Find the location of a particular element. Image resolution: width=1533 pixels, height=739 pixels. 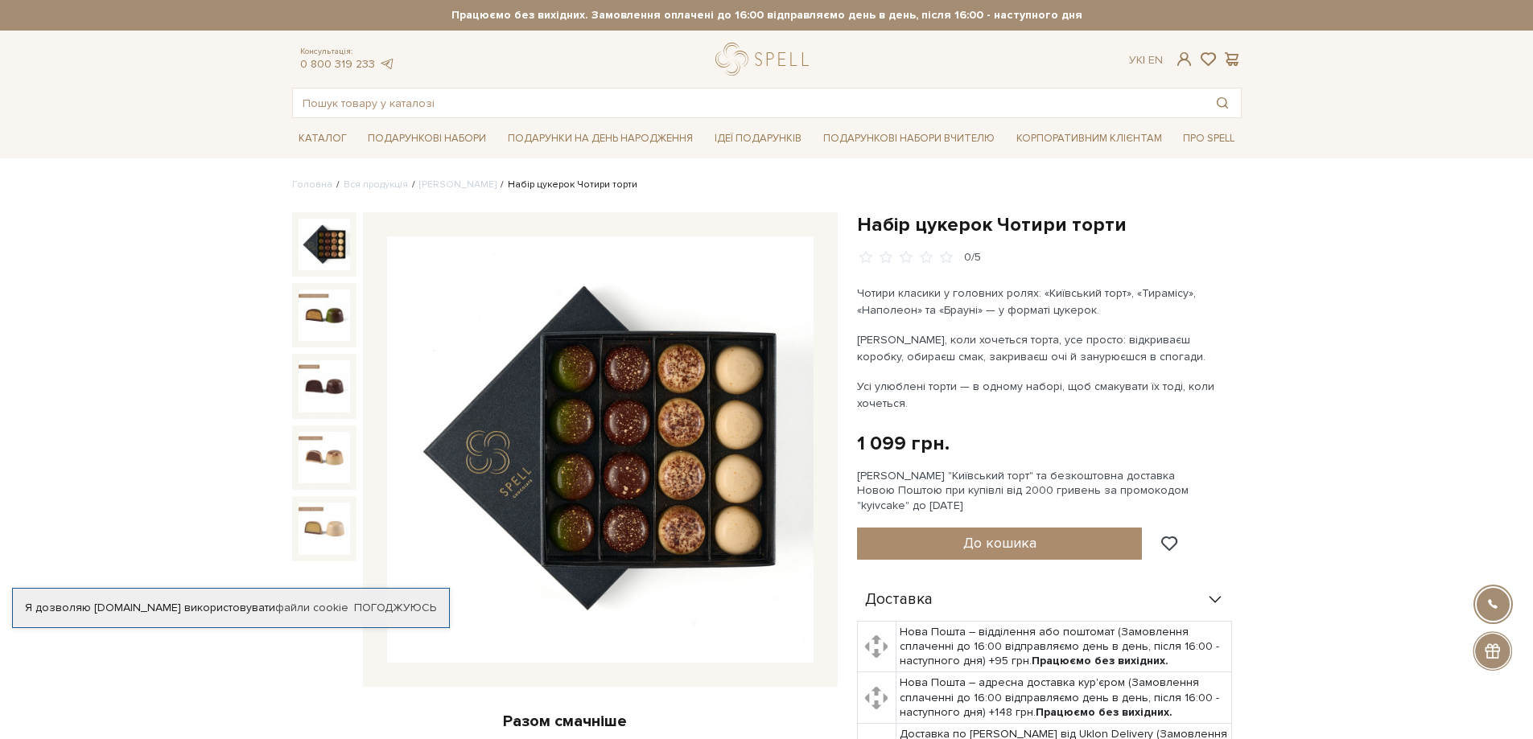

p: Чотири класики у головних ролях: «Київський торт», «Тирамісу», «Наполеон» та «Брауні» — у форматі... is located at coordinates (1045, 302).